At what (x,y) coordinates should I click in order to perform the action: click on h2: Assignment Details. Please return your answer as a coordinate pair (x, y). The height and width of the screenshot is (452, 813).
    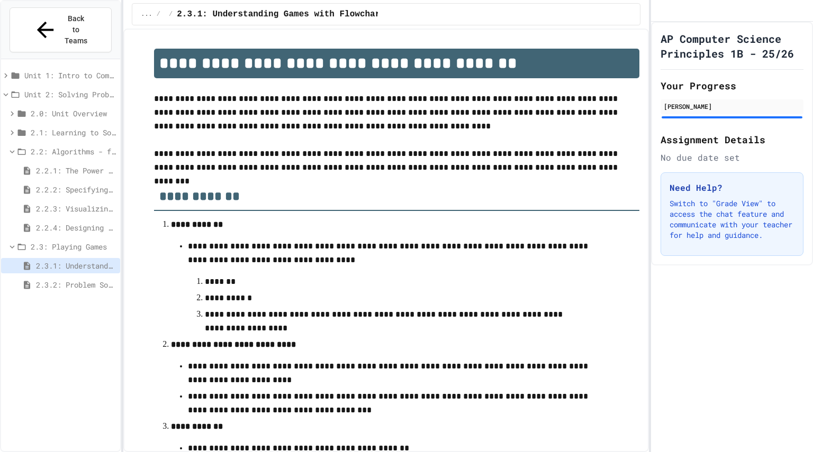
    Looking at the image, I should click on (732, 140).